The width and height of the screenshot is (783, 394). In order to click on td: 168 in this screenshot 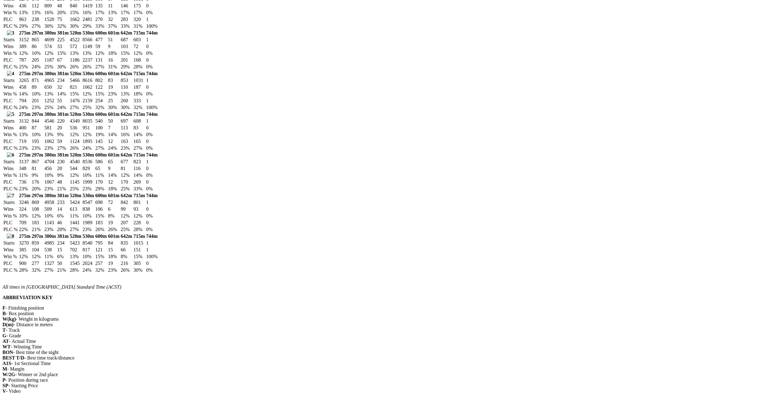, I will do `click(139, 60)`.